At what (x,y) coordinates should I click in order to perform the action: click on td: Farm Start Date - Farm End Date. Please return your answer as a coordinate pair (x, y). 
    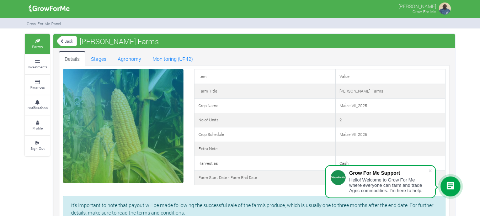
    Looking at the image, I should click on (264, 177).